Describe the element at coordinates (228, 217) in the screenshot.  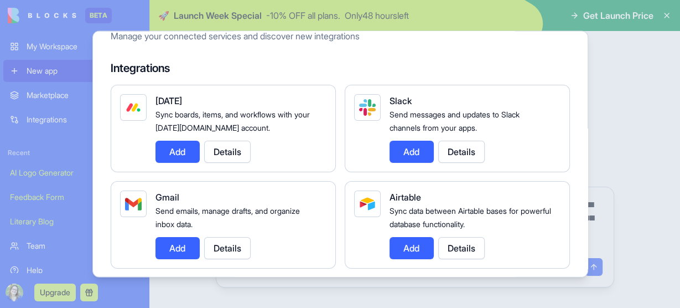
I see `span: Send emails, manage drafts, and organize inbox data.` at that location.